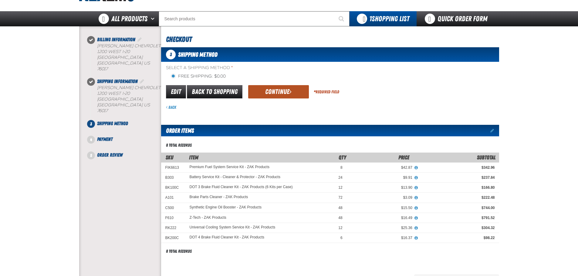 This screenshot has height=276, width=578. I want to click on span: 8, so click(341, 168).